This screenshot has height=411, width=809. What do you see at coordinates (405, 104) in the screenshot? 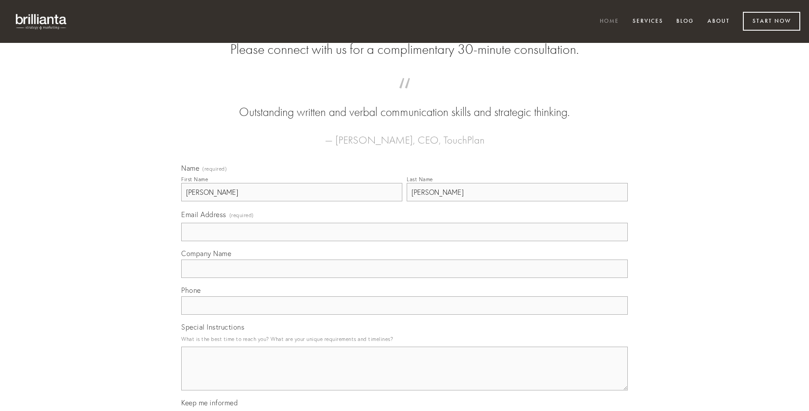
I see `blockquote: Outstanding written and verbal communication skills and strategic thinking.` at bounding box center [405, 104].